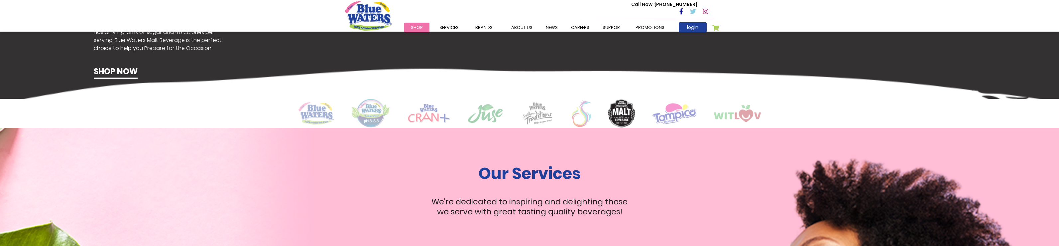 This screenshot has width=1059, height=246. What do you see at coordinates (116, 72) in the screenshot?
I see `a: Shop now` at bounding box center [116, 72].